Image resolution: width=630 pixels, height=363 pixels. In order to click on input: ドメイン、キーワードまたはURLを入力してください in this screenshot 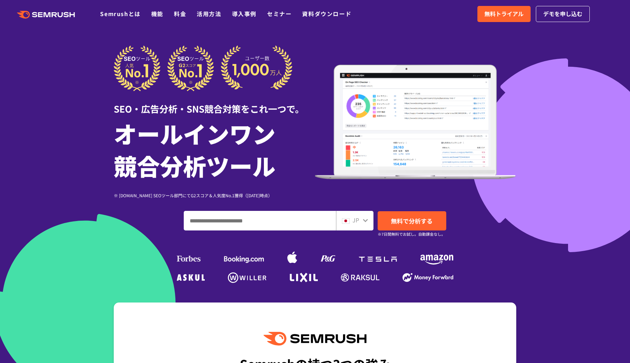, I will do `click(260, 221)`.